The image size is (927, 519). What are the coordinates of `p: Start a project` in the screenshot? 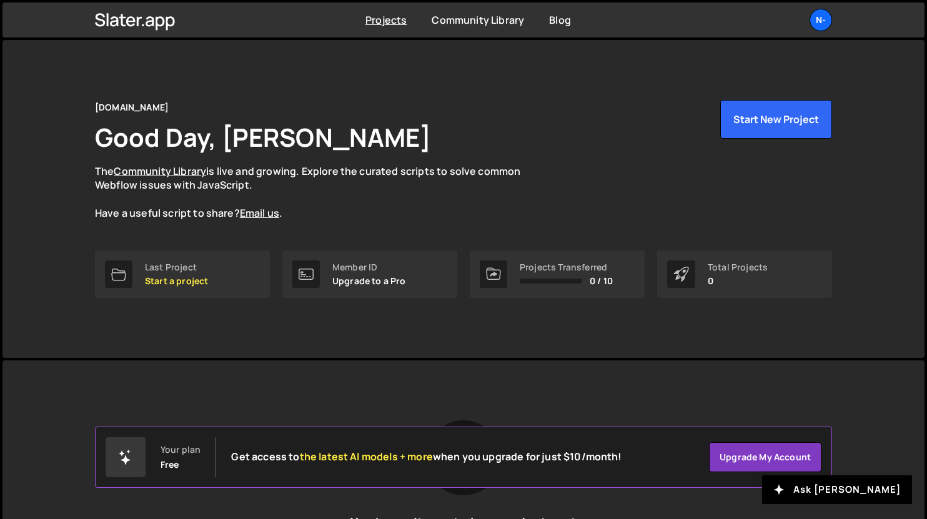 It's located at (176, 281).